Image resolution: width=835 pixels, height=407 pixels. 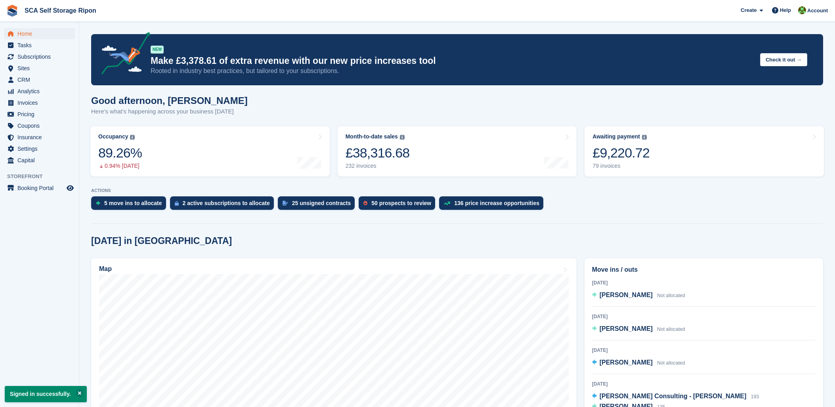 What do you see at coordinates (226, 203) in the screenshot?
I see `div: 2 active subscriptions to allocate` at bounding box center [226, 203].